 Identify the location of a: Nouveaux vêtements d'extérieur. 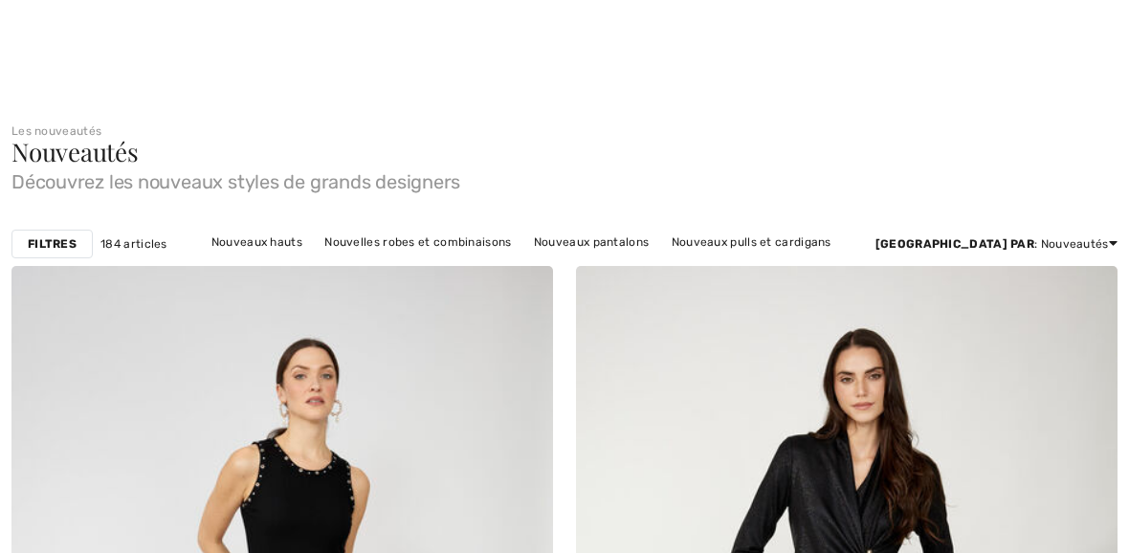
(665, 267).